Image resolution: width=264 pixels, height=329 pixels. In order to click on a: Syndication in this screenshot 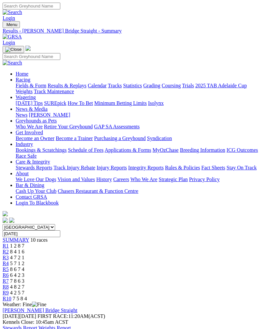, I will do `click(159, 138)`.